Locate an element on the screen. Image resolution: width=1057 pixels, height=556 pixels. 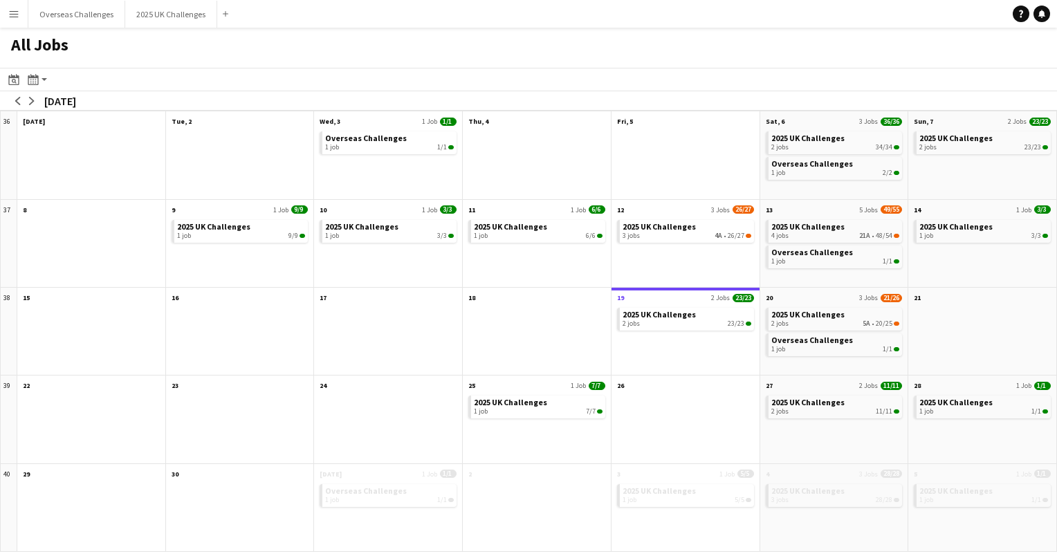
div: 38 is located at coordinates (9, 331).